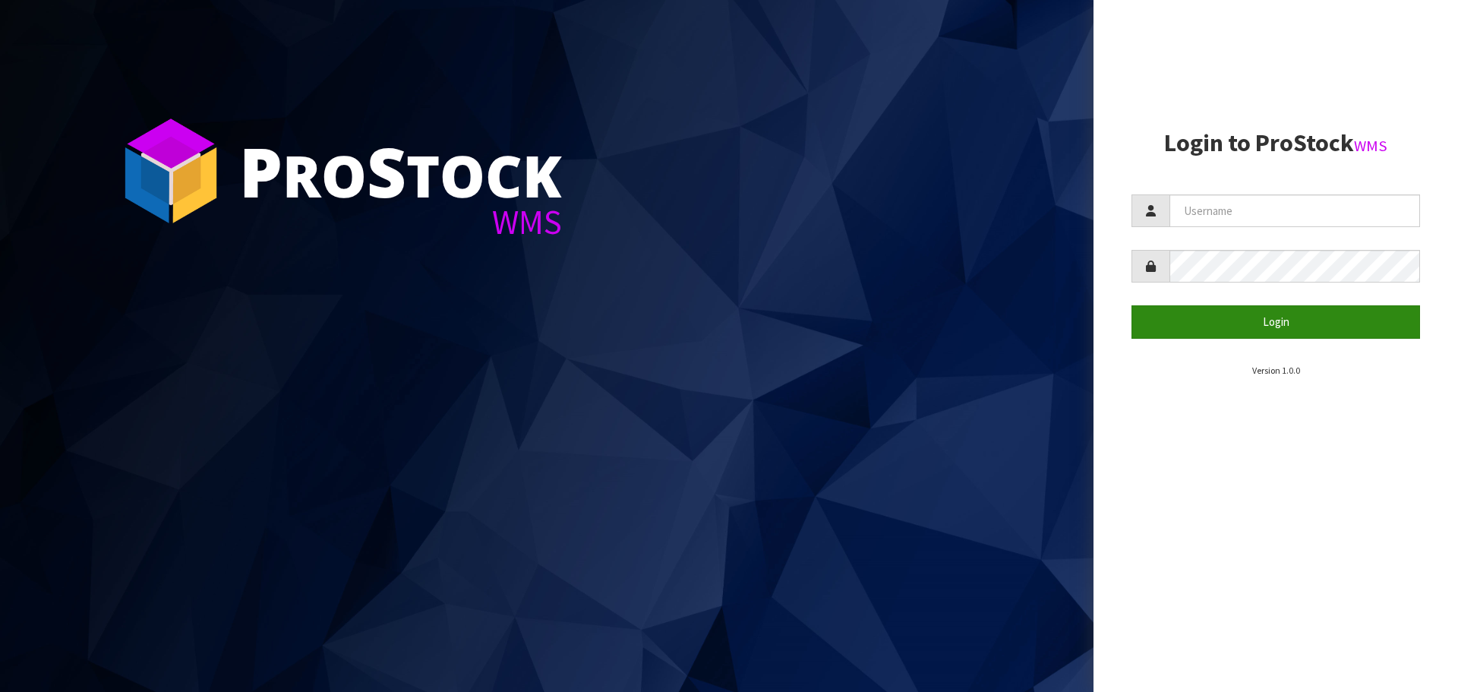  What do you see at coordinates (1294, 210) in the screenshot?
I see `input: Username` at bounding box center [1294, 210].